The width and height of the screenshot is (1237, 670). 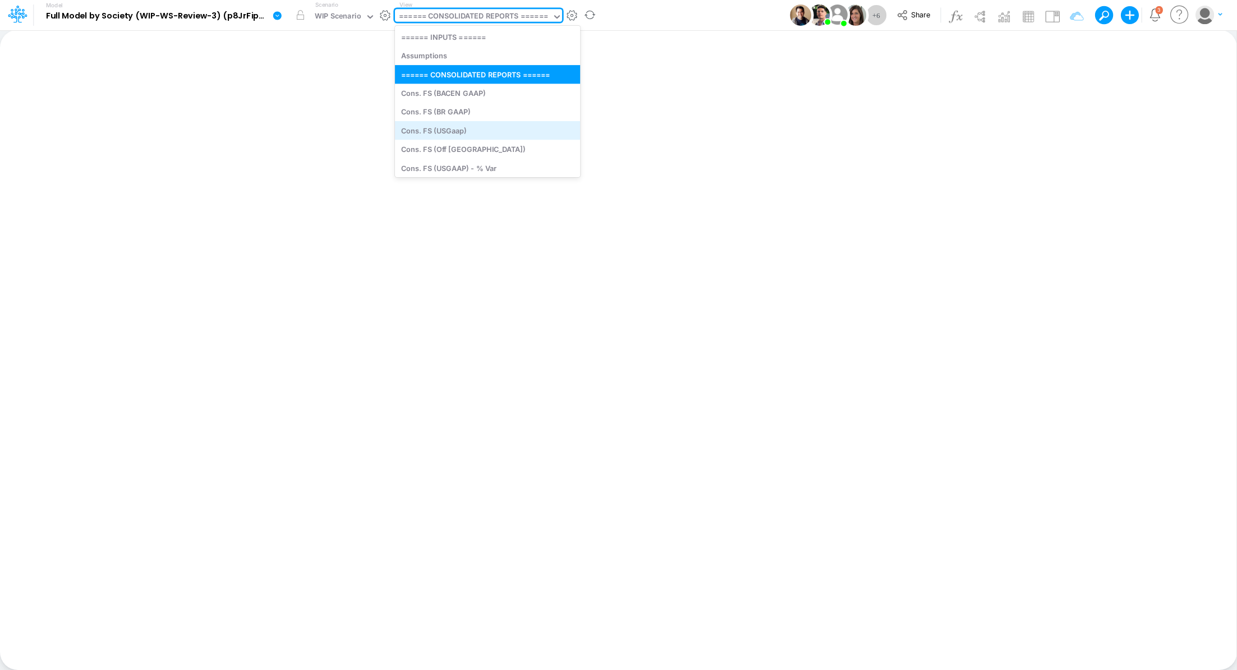 I want to click on div: Cons. FS (BR GAAP), so click(x=487, y=112).